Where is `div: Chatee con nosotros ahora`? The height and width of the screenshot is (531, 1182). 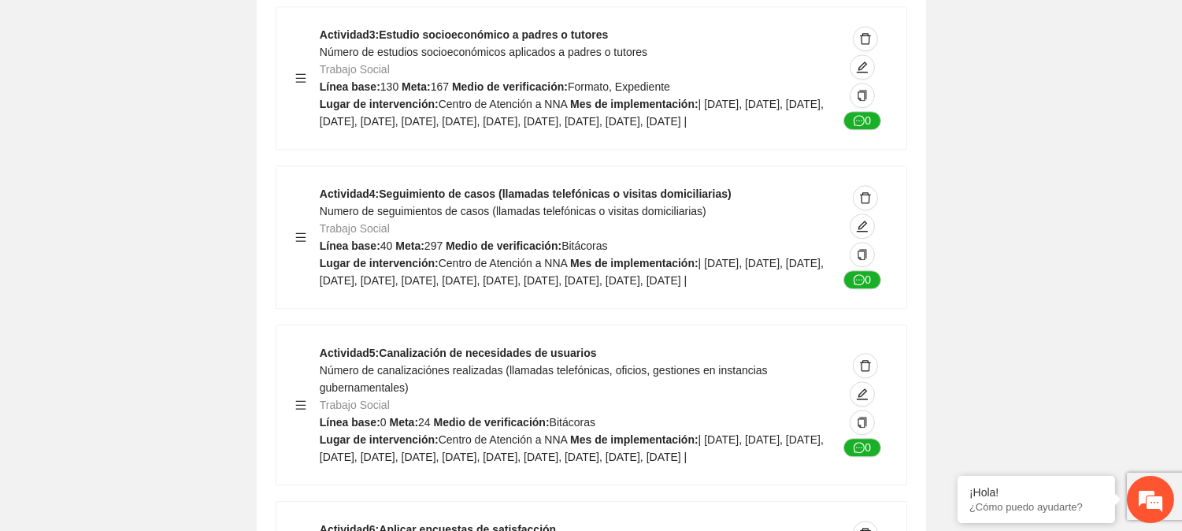
div: Chatee con nosotros ahora is located at coordinates (173, 91).